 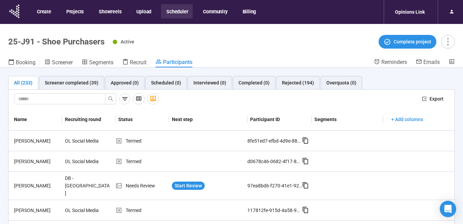 What do you see at coordinates (275, 161) in the screenshot?
I see `div: d0678c46-0682-4f17-846b-159832f8a2cb` at bounding box center [275, 161].